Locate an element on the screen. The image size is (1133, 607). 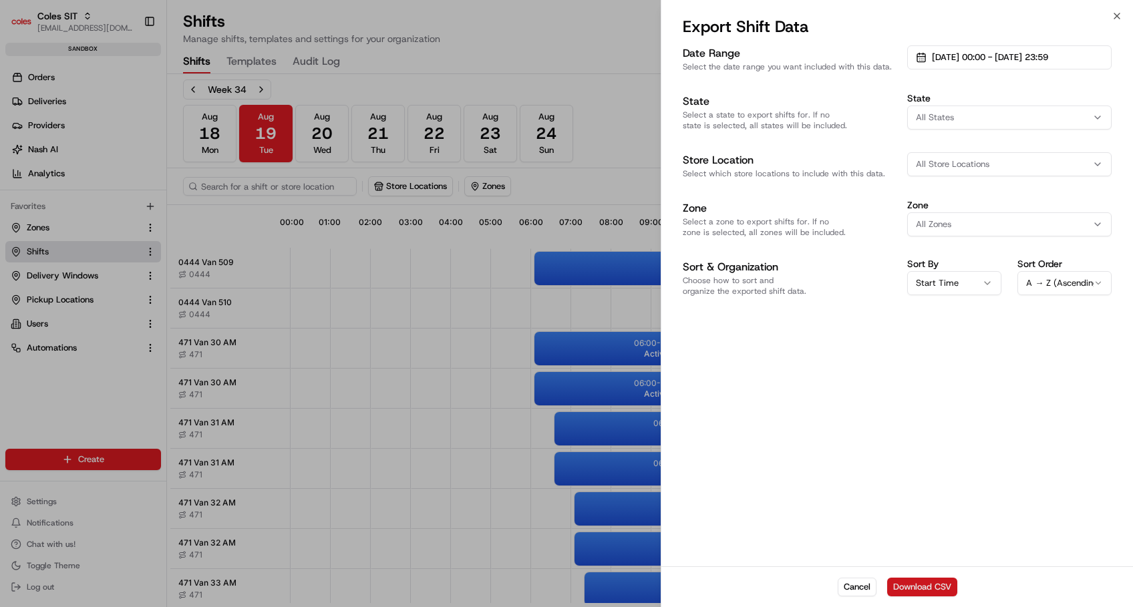
img: Nash is located at coordinates (27, 27).